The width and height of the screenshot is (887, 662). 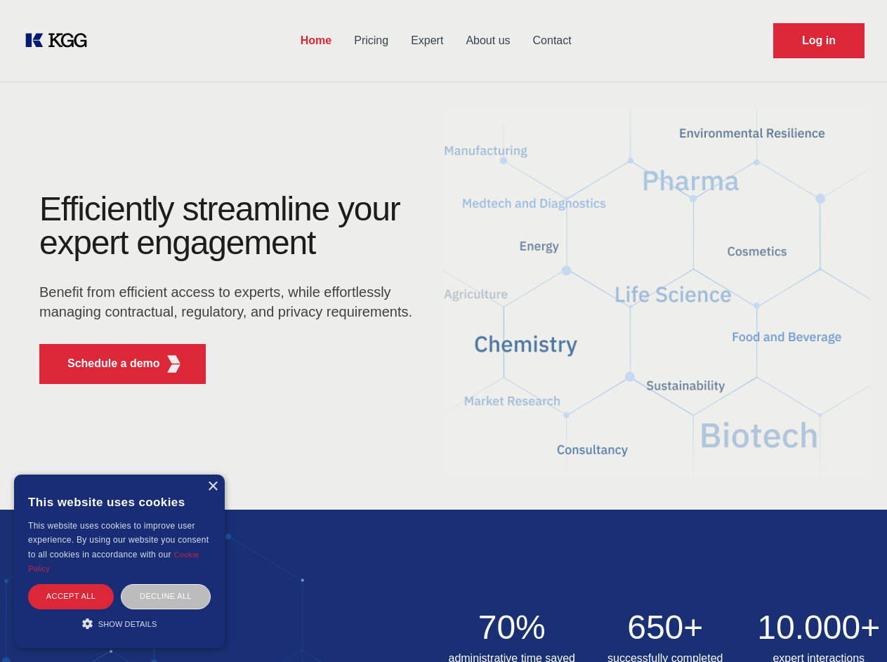 What do you see at coordinates (122, 364) in the screenshot?
I see `button: Schedule a demoKGG Fifth Element RED` at bounding box center [122, 364].